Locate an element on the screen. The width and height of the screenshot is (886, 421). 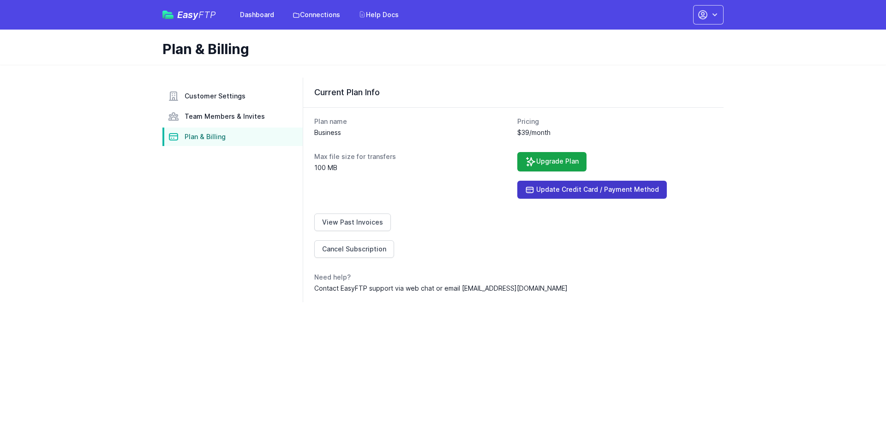
span: Easy is located at coordinates (197, 15).